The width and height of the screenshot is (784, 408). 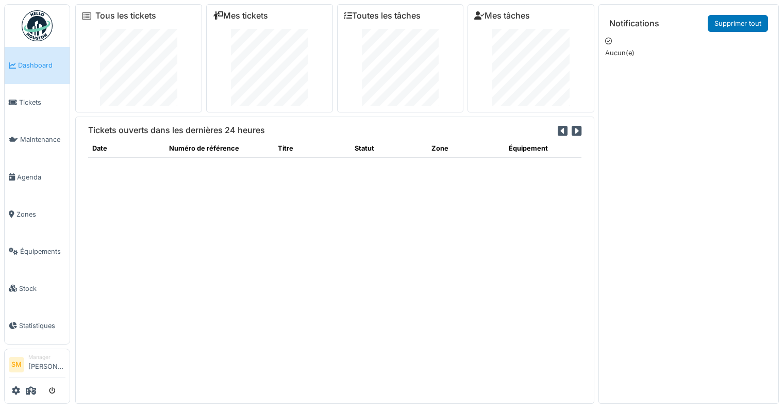 What do you see at coordinates (41, 177) in the screenshot?
I see `span: Agenda` at bounding box center [41, 177].